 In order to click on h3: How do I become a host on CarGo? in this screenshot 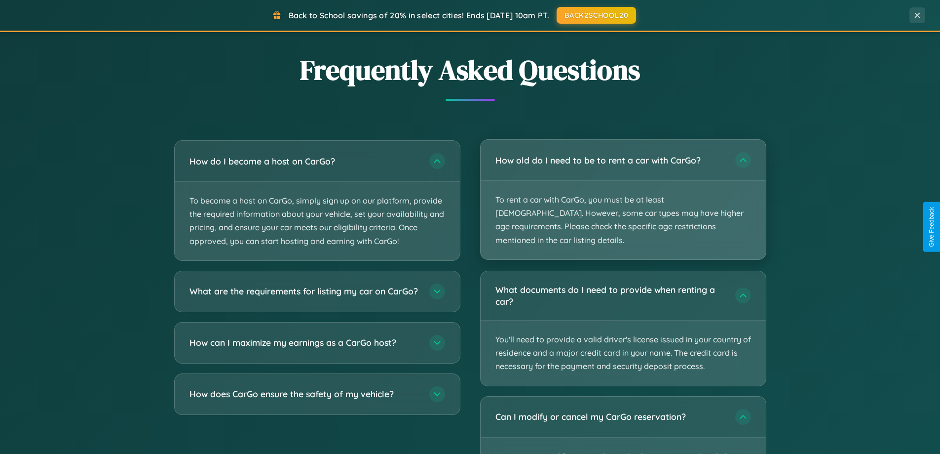, I will do `click(305, 161)`.